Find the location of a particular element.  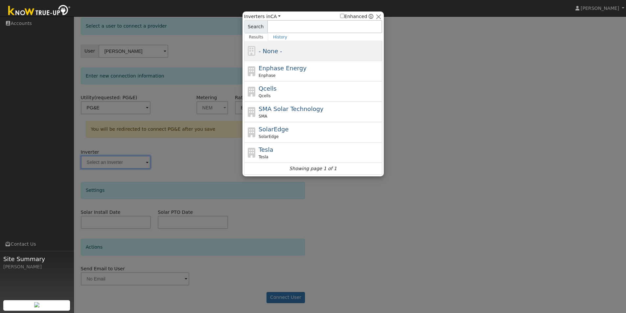

a: History is located at coordinates (280, 37).